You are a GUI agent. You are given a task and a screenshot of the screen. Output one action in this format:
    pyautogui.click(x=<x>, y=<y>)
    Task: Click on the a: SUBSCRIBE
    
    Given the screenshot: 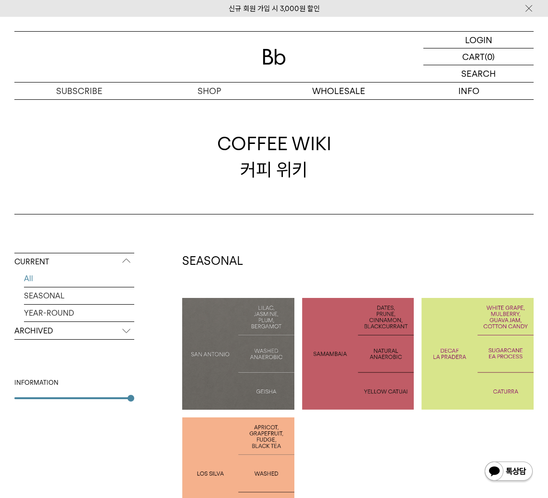 What is the action you would take?
    pyautogui.click(x=79, y=91)
    